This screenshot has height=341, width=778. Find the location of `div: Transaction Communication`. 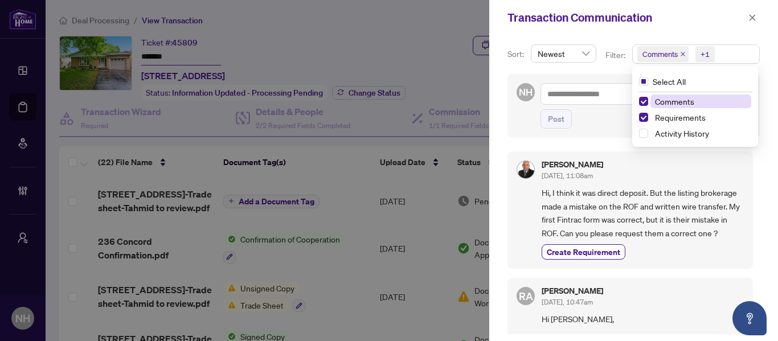

div: Transaction Communication is located at coordinates (626, 18).